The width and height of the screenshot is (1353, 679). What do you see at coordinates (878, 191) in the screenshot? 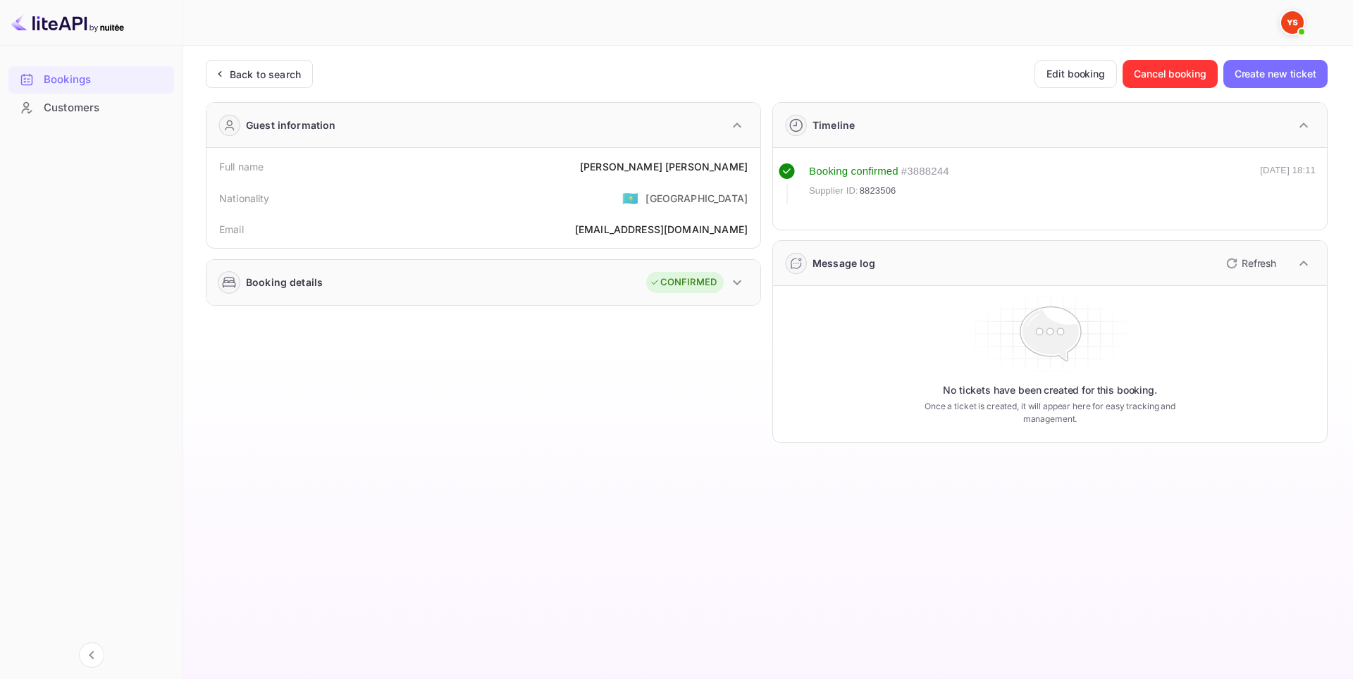
I see `span: 8823506` at bounding box center [878, 191].